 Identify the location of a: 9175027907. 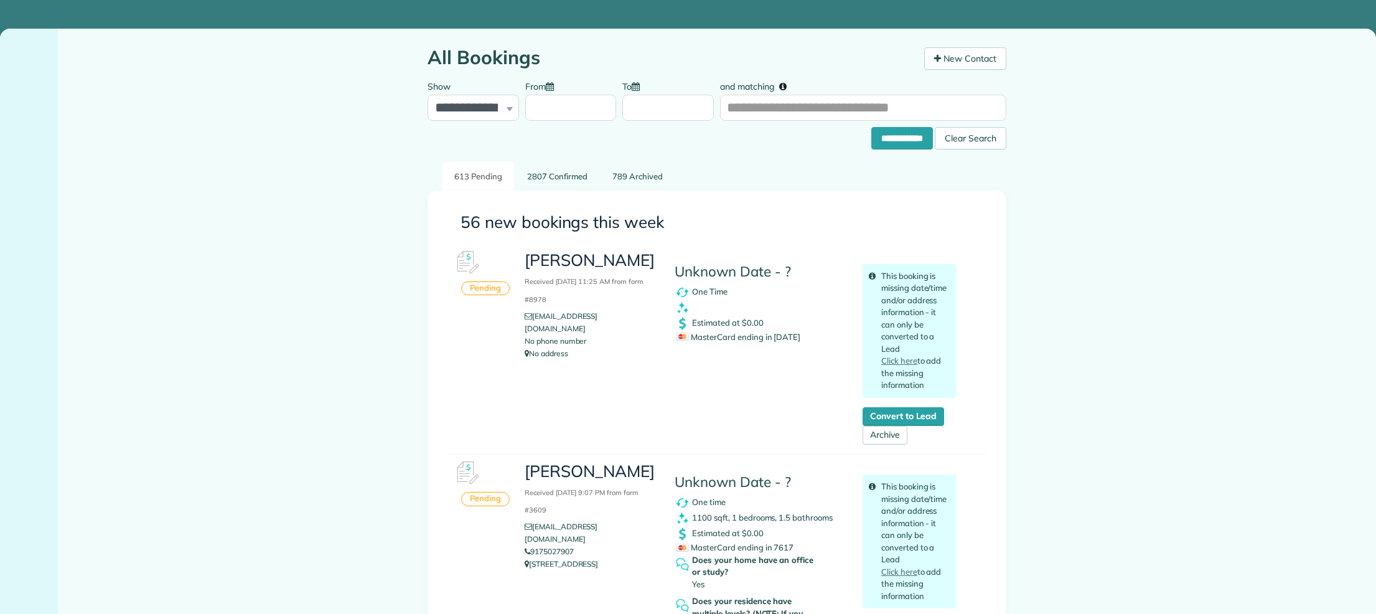
(549, 551).